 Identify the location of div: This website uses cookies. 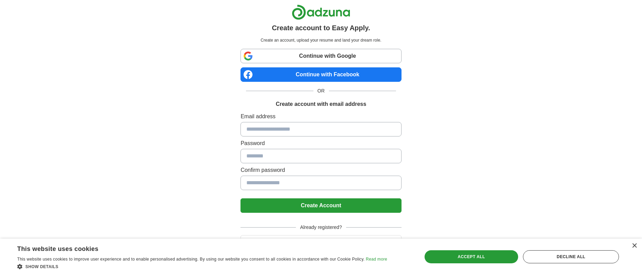
(193, 248).